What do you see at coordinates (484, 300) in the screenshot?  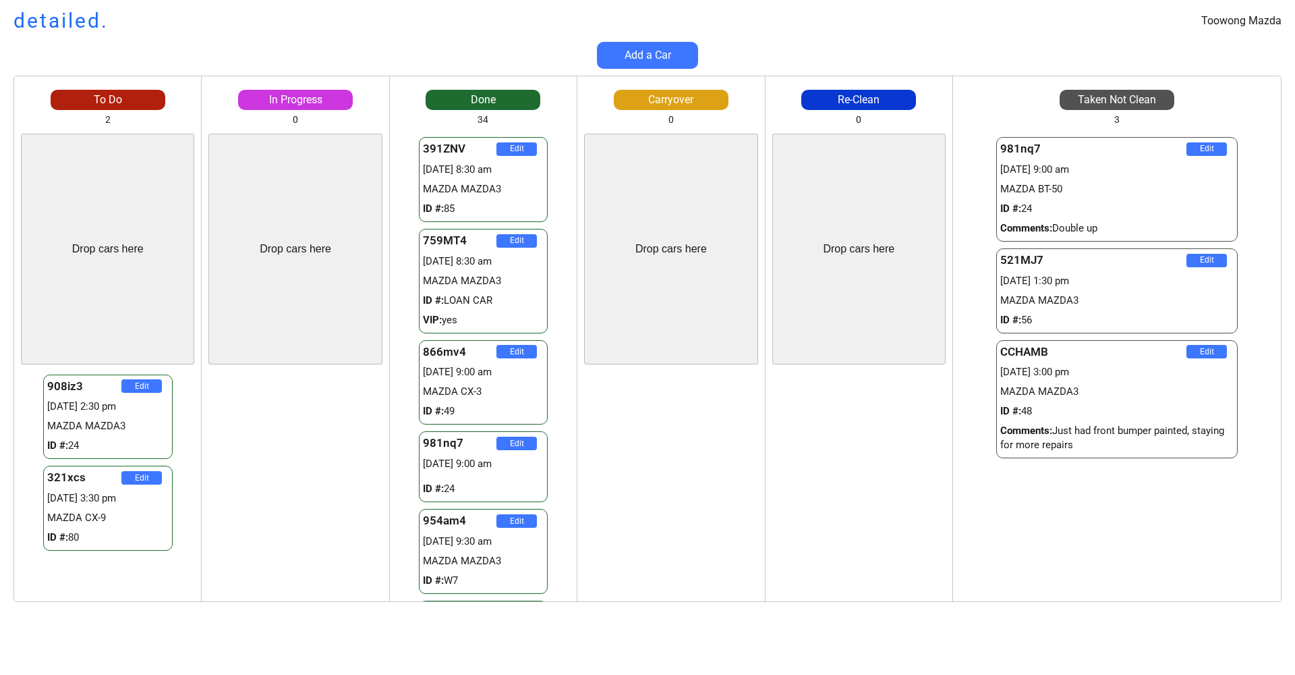 I see `div: LOAN CAR` at bounding box center [484, 300].